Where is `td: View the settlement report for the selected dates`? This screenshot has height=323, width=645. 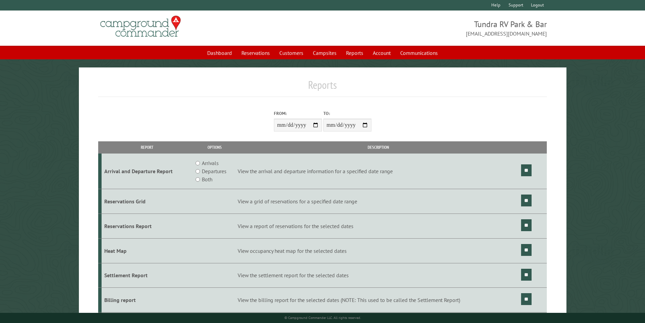 td: View the settlement report for the selected dates is located at coordinates (378, 275).